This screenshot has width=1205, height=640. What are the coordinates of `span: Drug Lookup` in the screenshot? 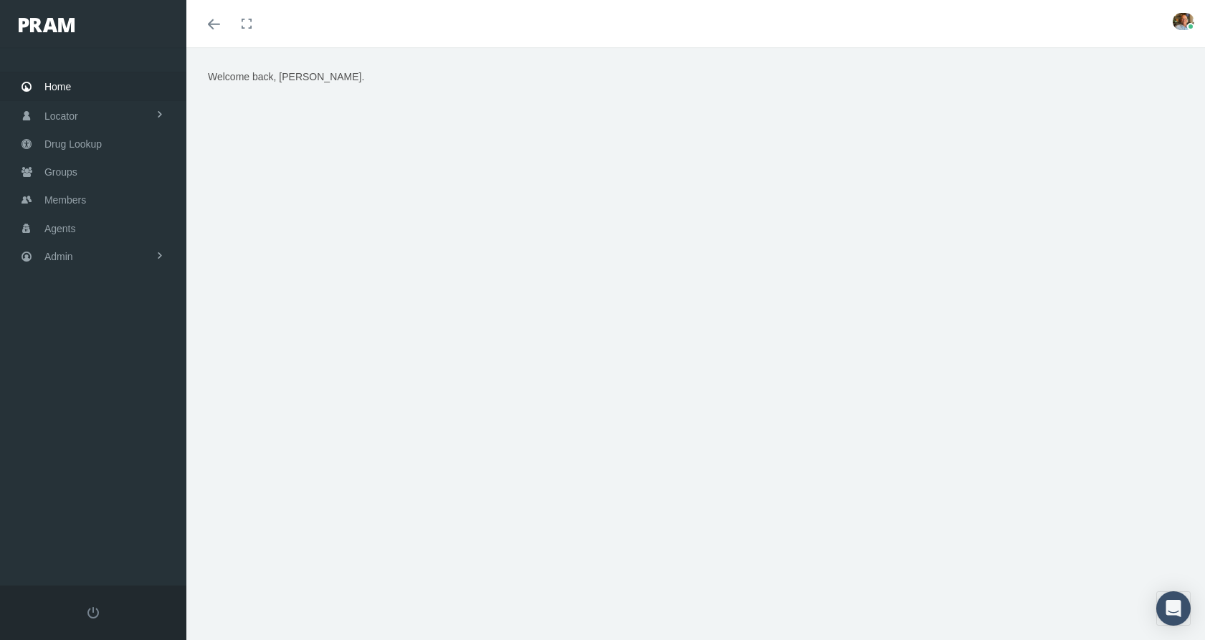 It's located at (73, 144).